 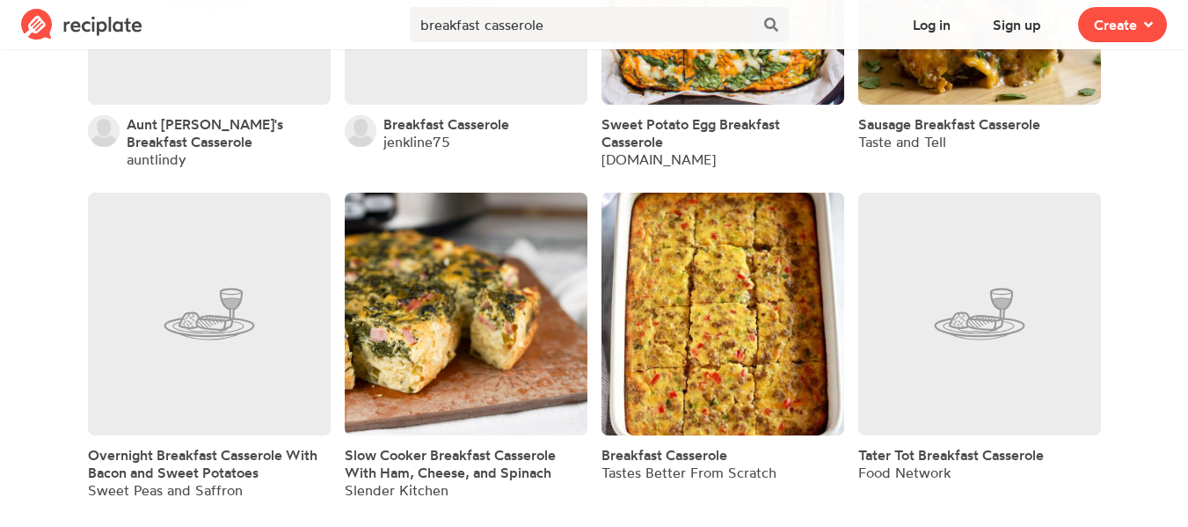 I want to click on button: Sign up, so click(x=1016, y=25).